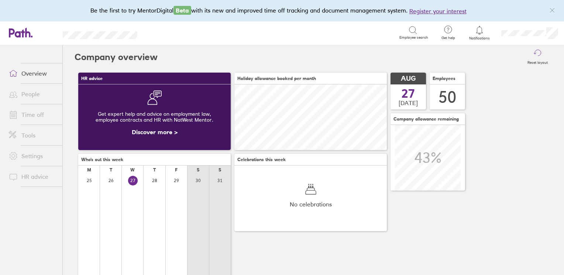 Image resolution: width=564 pixels, height=275 pixels. I want to click on span: No celebrations, so click(311, 205).